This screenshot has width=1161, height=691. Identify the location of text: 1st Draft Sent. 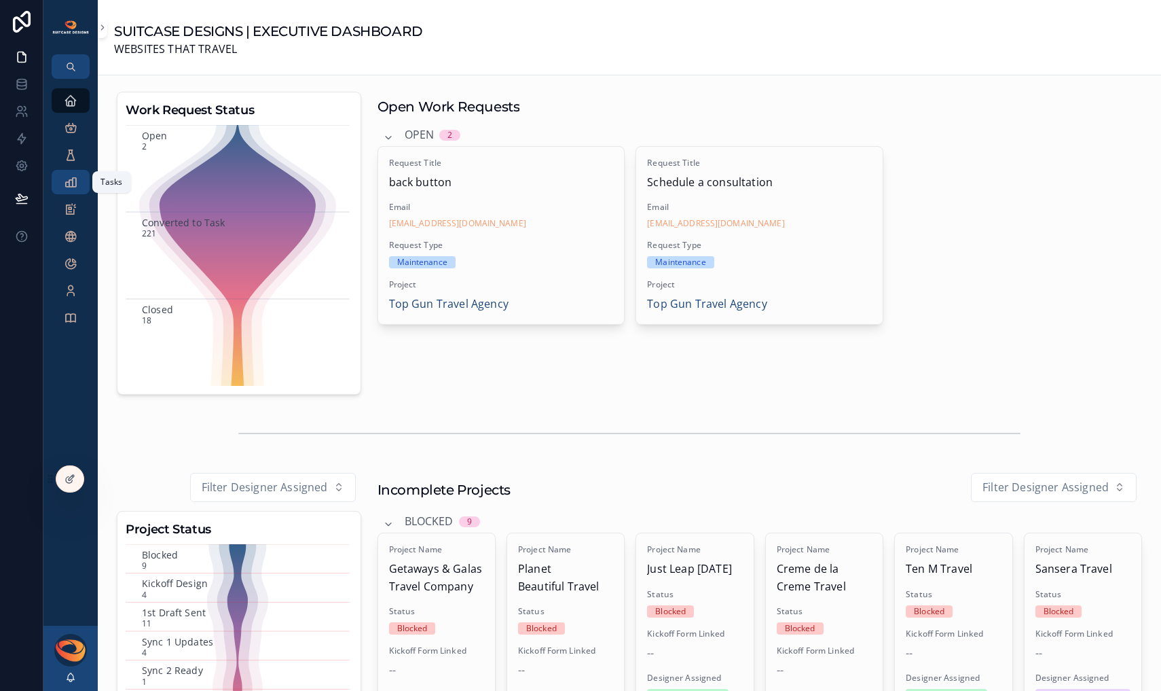
(174, 612).